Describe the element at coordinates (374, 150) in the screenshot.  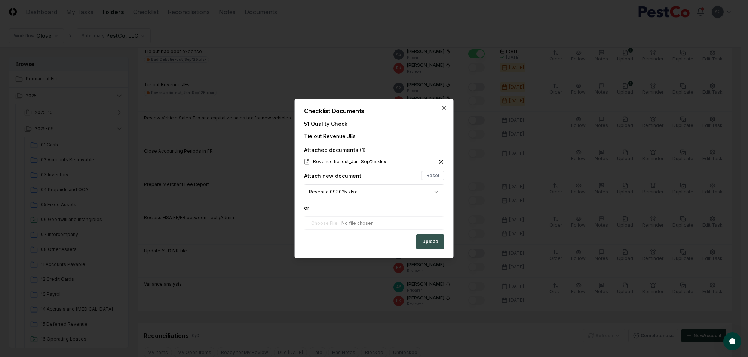
I see `div: Attached documents ( 1 )` at that location.